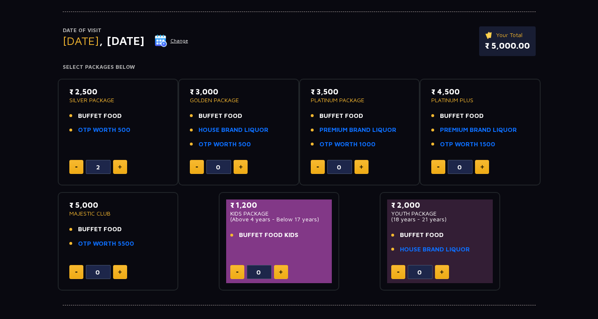 The image size is (598, 319). Describe the element at coordinates (118, 92) in the screenshot. I see `p: ₹ 2,500` at that location.